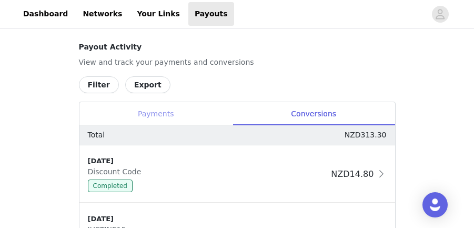 The height and width of the screenshot is (228, 474). I want to click on button: Filter, so click(99, 85).